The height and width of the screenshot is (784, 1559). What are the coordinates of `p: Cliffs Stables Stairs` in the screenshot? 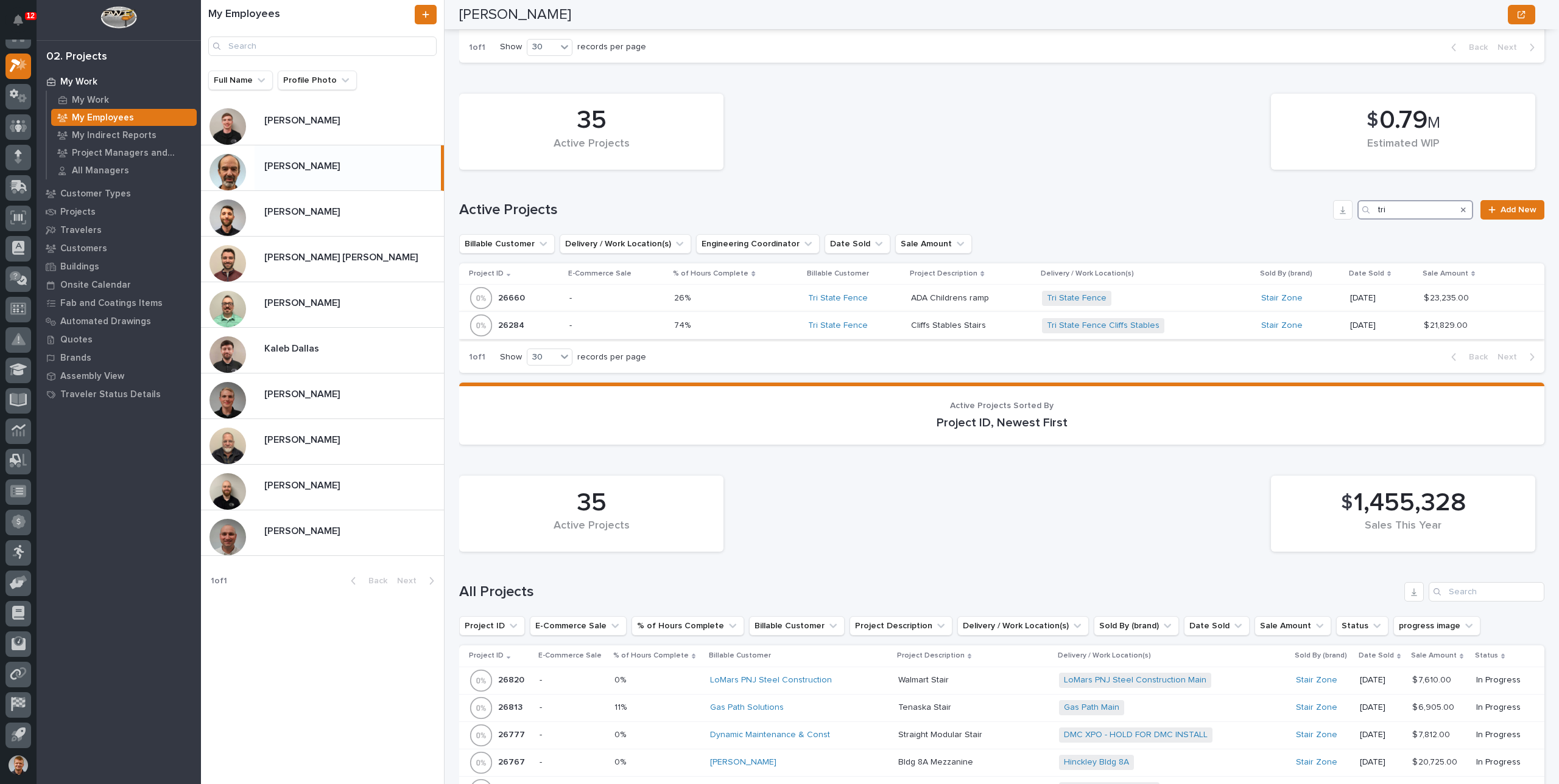 It's located at (949, 325).